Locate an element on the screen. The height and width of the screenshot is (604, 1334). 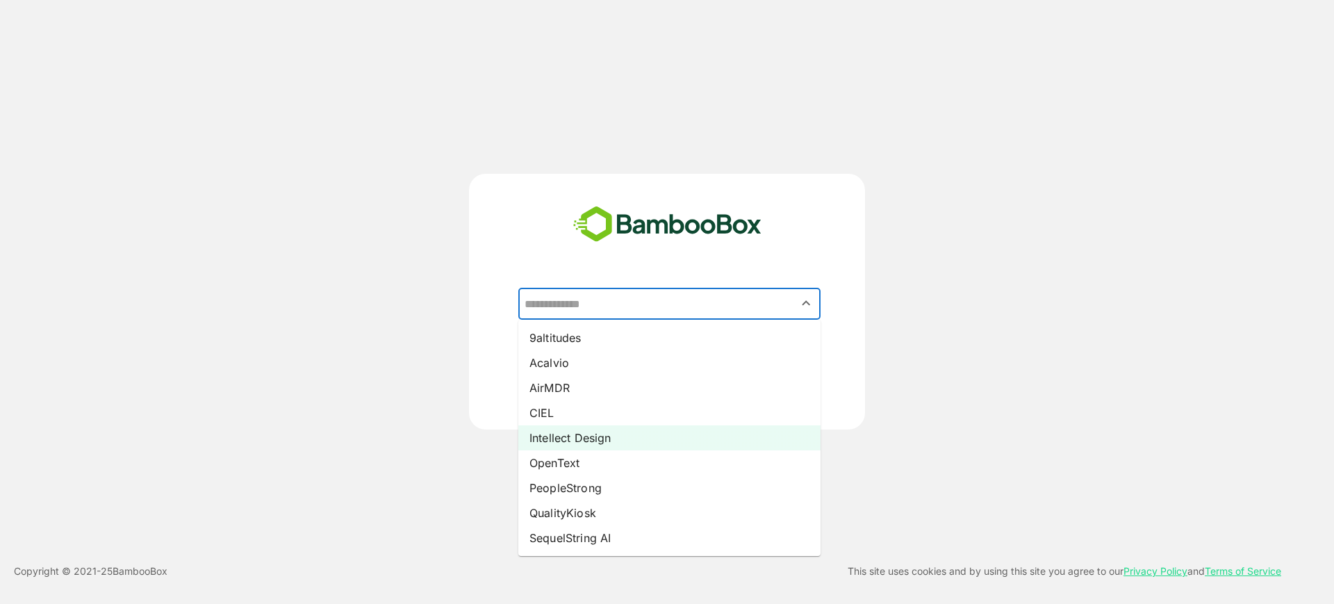
li: OpenText is located at coordinates (669, 463).